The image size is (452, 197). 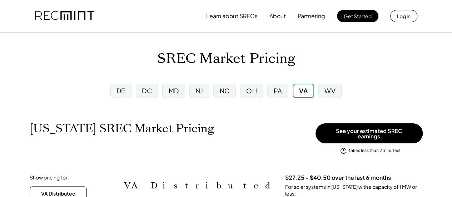 I want to click on button: Partnering, so click(x=311, y=16).